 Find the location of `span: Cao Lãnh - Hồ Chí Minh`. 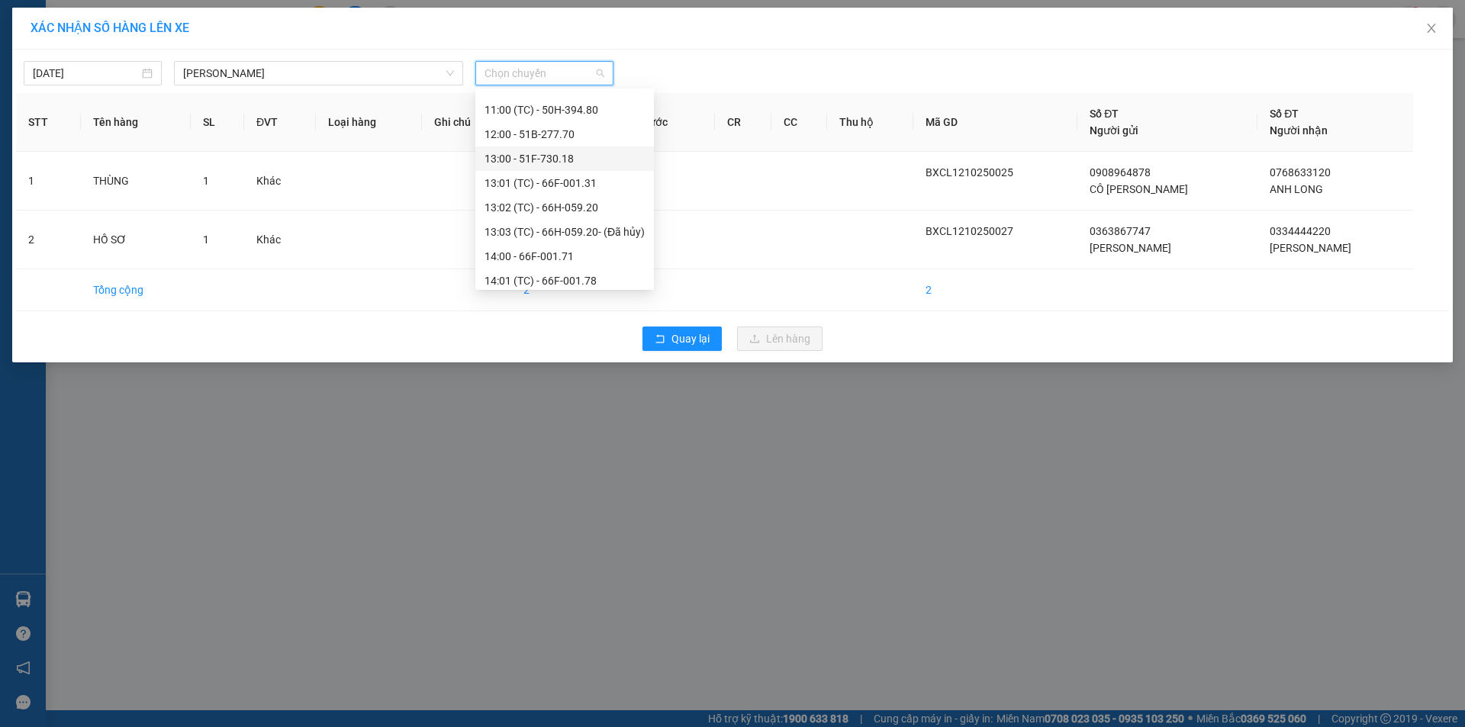

span: Cao Lãnh - Hồ Chí Minh is located at coordinates (318, 73).